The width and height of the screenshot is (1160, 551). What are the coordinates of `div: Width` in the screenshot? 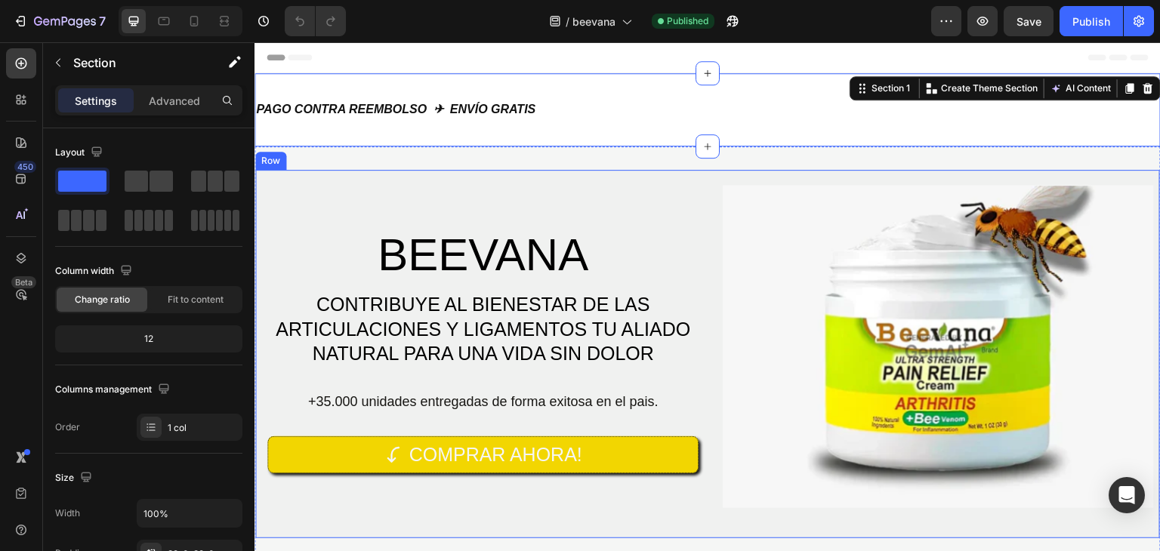 It's located at (67, 514).